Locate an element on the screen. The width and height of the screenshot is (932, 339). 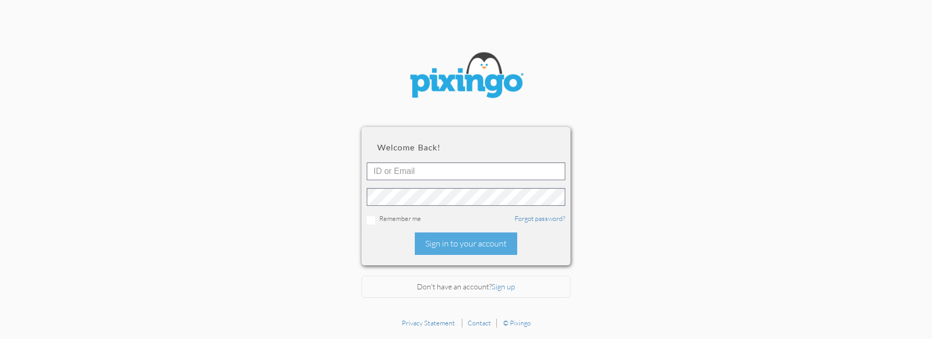
a: Privacy Statement is located at coordinates (428, 323).